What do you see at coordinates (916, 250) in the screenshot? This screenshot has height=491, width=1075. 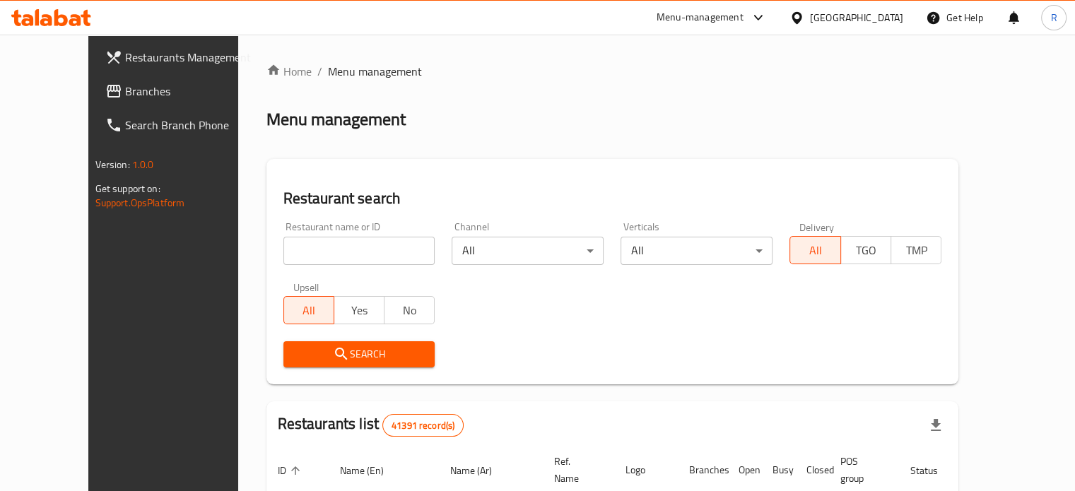 I see `span: TMP` at bounding box center [916, 250].